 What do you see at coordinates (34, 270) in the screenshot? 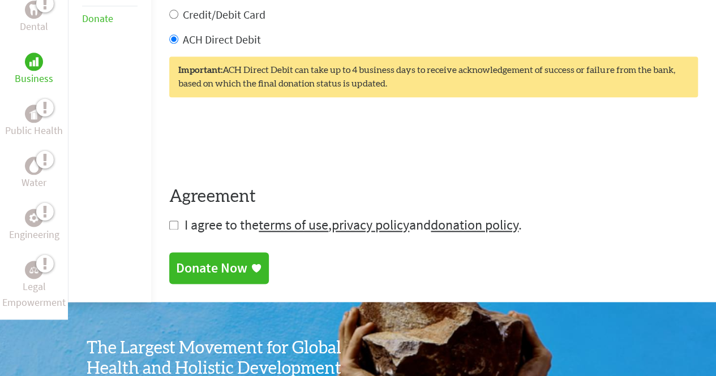
I see `img: Legal Empowerment` at bounding box center [34, 270].